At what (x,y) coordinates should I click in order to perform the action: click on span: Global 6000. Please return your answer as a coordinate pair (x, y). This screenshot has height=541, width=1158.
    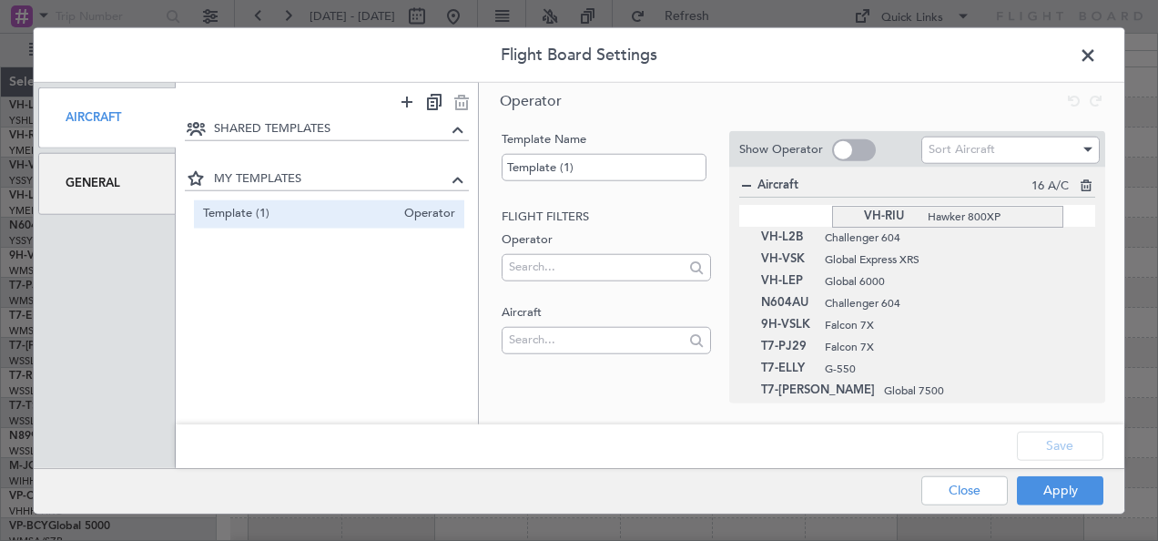
    Looking at the image, I should click on (952, 281).